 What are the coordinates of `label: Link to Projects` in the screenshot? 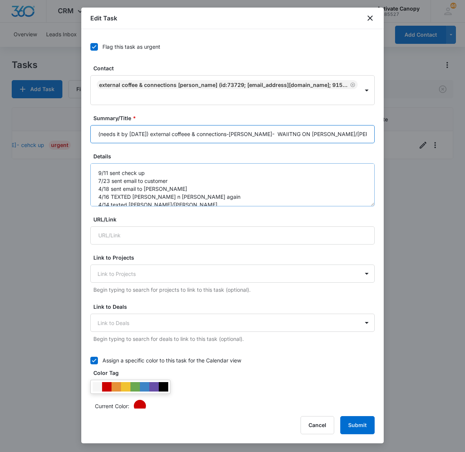 It's located at (236, 258).